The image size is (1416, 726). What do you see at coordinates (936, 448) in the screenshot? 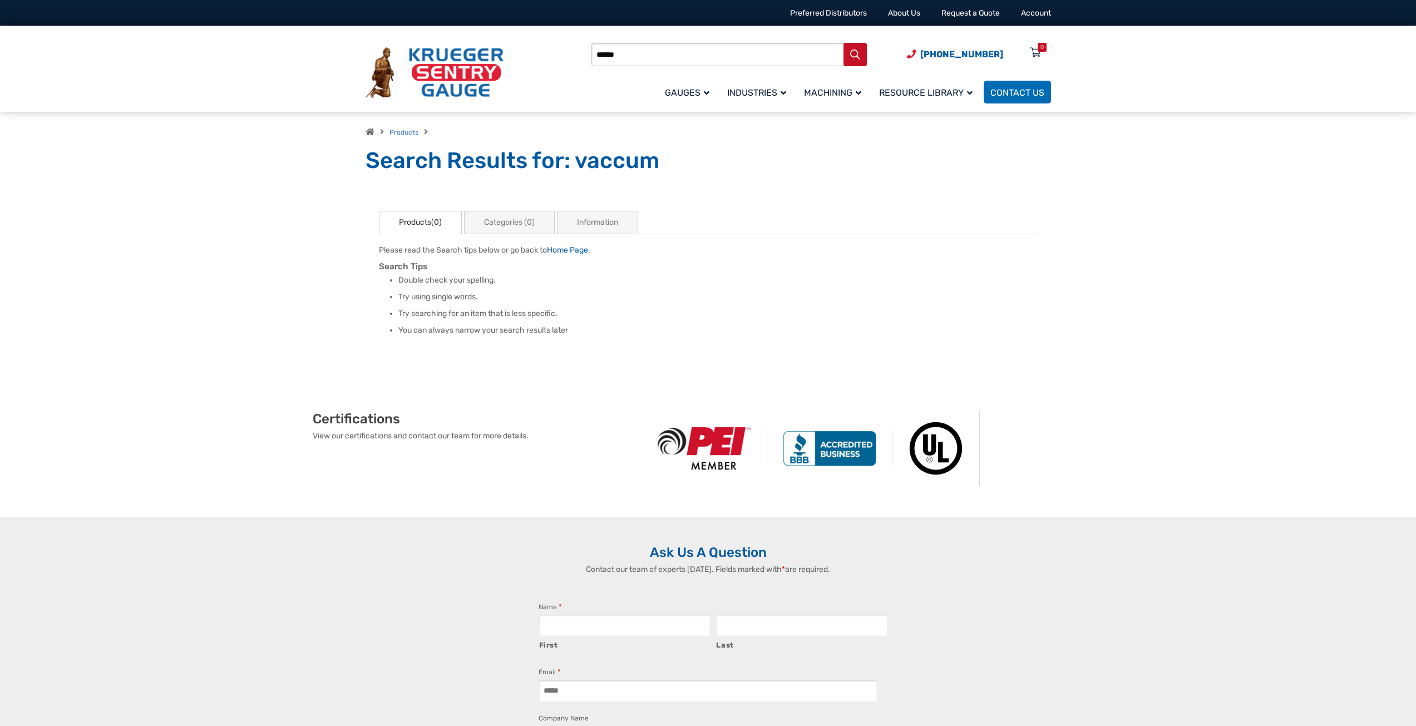
I see `img: Underwriters Laboratories` at bounding box center [936, 448].